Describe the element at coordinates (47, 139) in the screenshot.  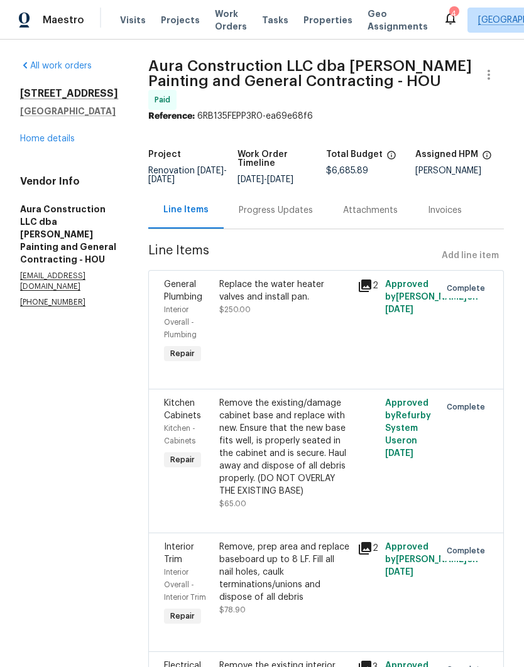
I see `a: Home details` at that location.